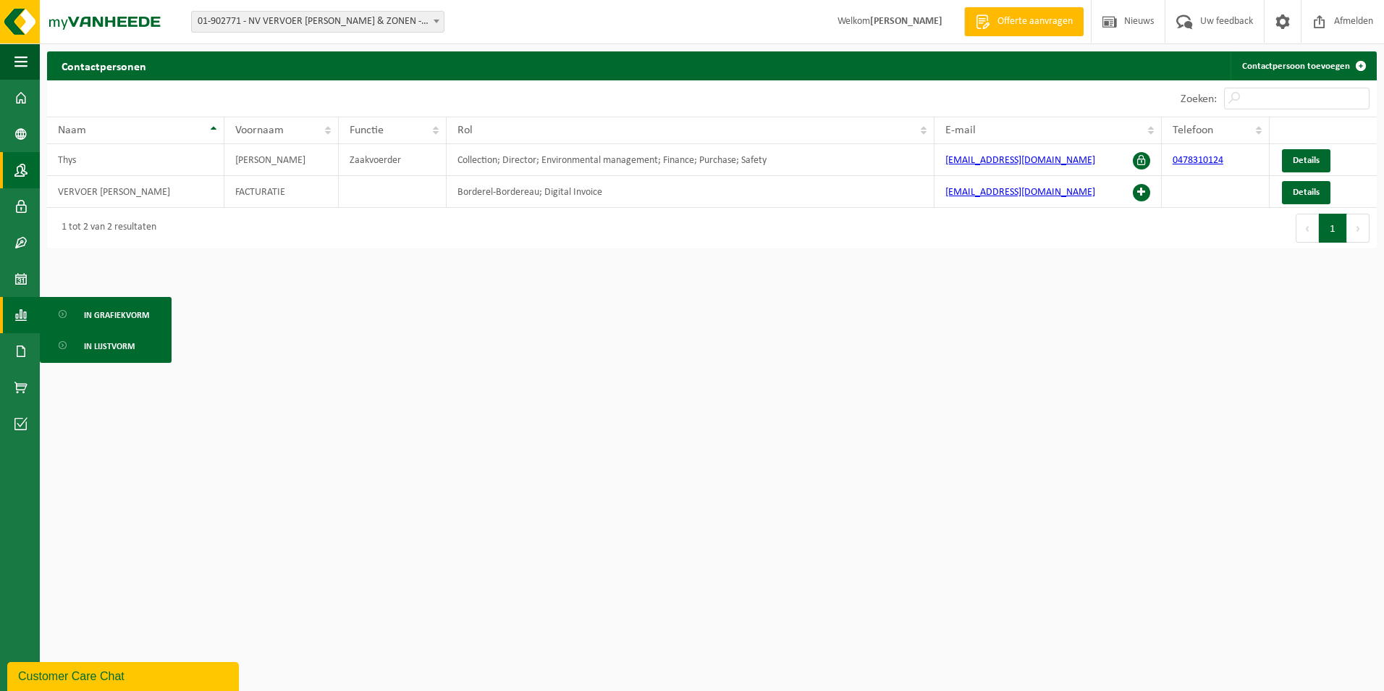  Describe the element at coordinates (366, 130) in the screenshot. I see `span: Functie` at that location.